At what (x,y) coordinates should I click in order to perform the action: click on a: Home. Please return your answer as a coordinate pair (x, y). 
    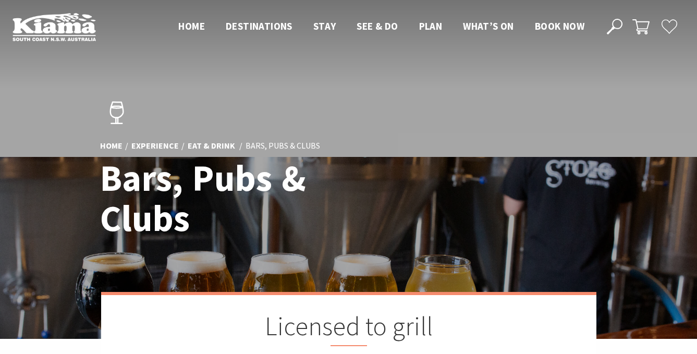
    Looking at the image, I should click on (111, 146).